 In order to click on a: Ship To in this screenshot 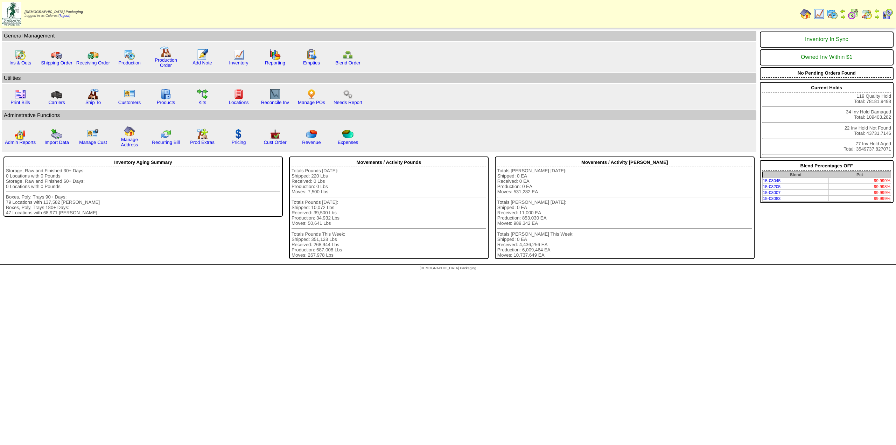, I will do `click(93, 102)`.